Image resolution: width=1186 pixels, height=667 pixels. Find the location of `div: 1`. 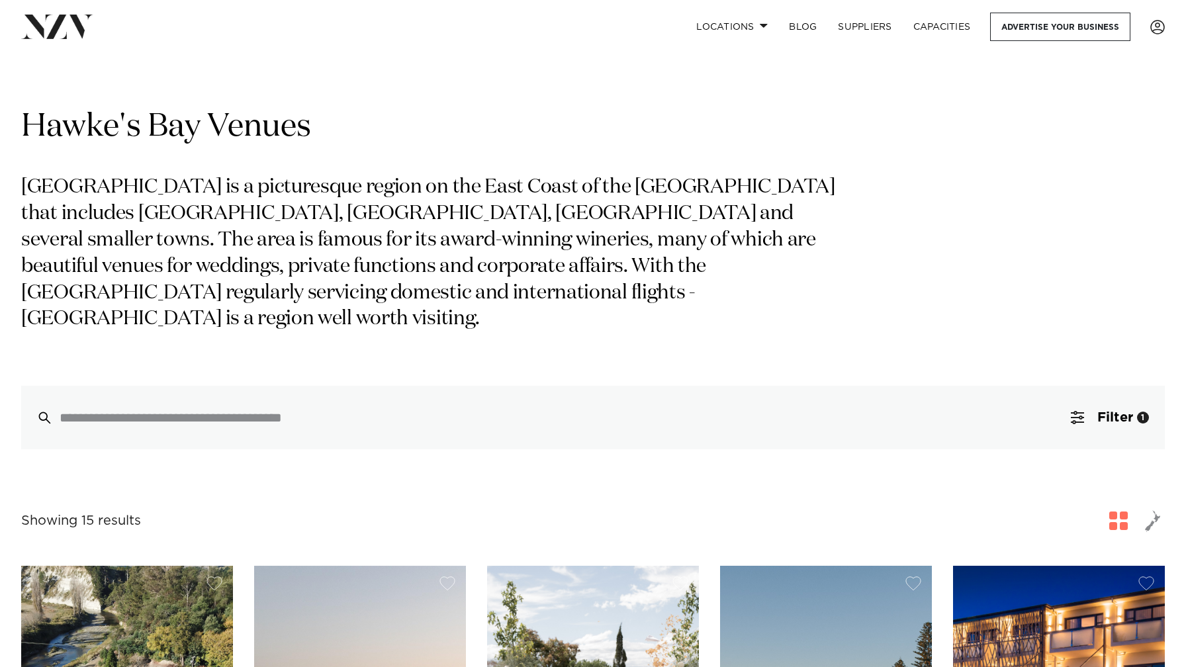

div: 1 is located at coordinates (1143, 418).